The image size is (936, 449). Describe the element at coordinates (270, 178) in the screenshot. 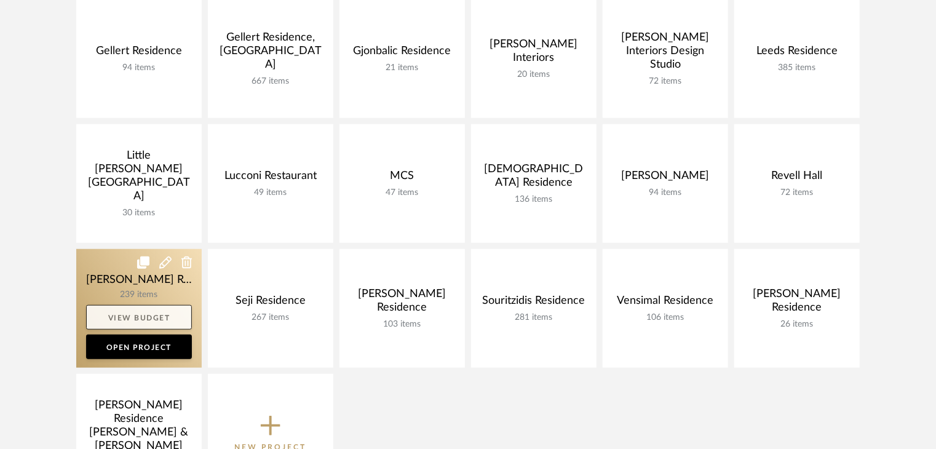

I see `div: Lucconi Restaurant` at that location.